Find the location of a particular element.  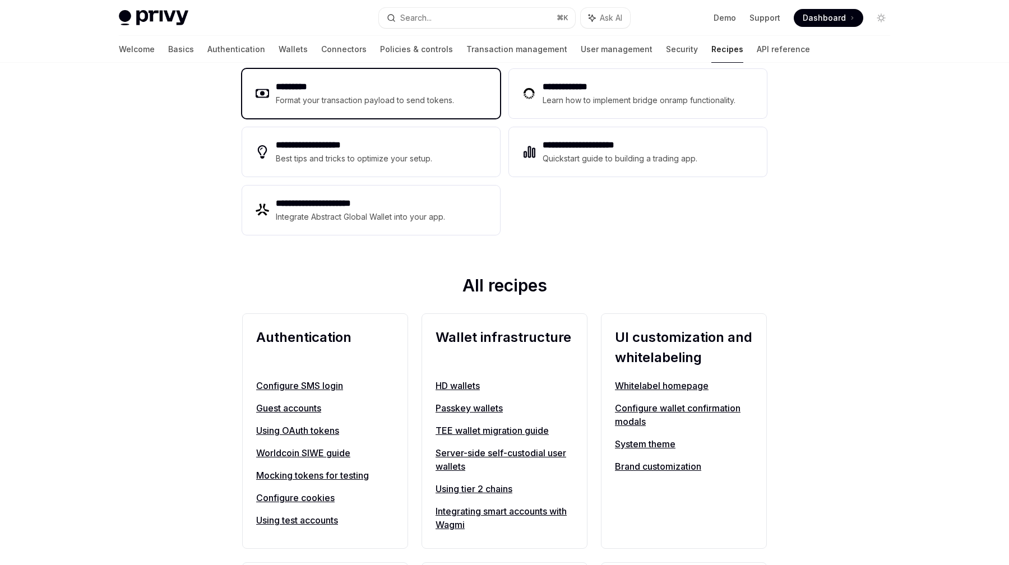

a: Wallets is located at coordinates (293, 49).